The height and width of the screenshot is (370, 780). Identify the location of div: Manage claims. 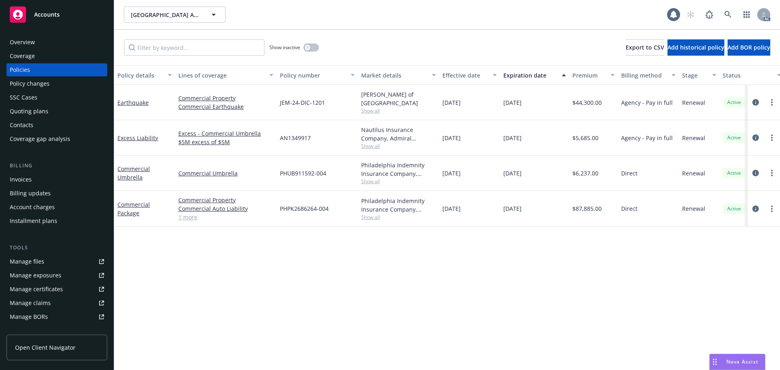
(30, 303).